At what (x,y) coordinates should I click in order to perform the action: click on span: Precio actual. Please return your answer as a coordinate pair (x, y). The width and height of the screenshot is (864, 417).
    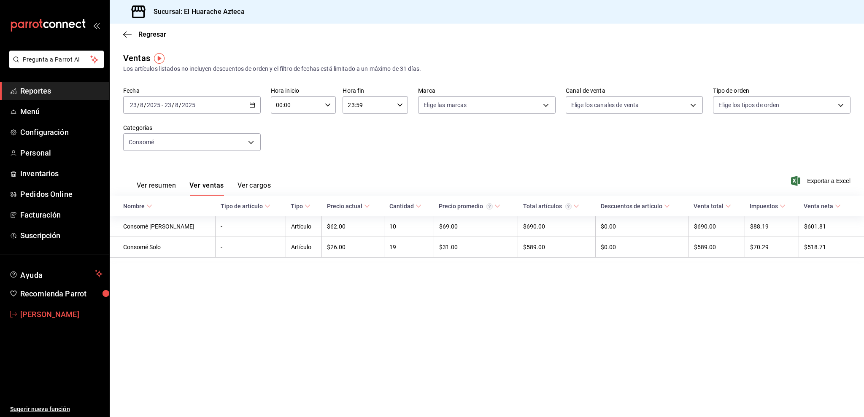
    Looking at the image, I should click on (349, 206).